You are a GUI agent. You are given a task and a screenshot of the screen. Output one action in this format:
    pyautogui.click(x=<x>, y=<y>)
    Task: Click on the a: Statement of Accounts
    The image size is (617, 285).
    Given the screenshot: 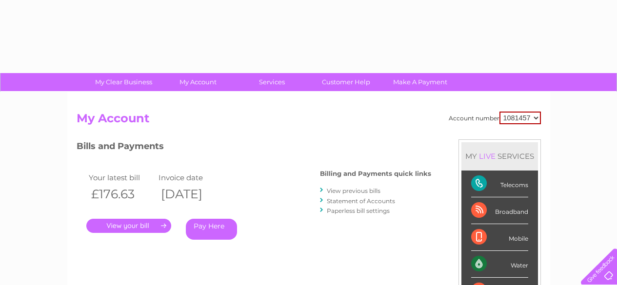 What is the action you would take?
    pyautogui.click(x=361, y=201)
    